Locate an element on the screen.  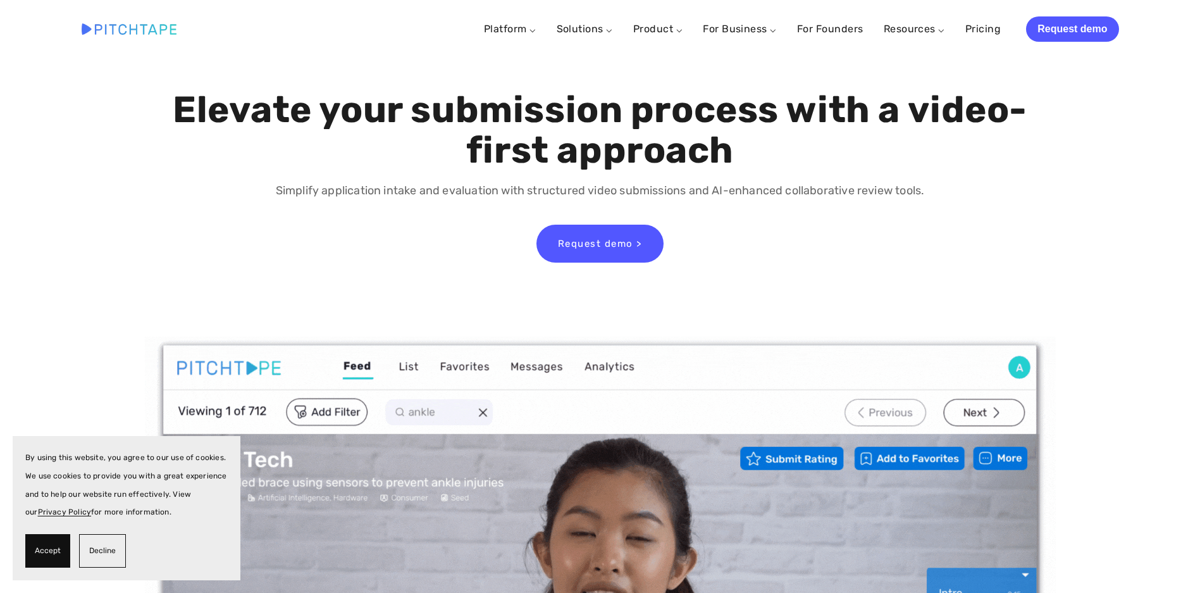
a: Request demo > is located at coordinates (600, 244).